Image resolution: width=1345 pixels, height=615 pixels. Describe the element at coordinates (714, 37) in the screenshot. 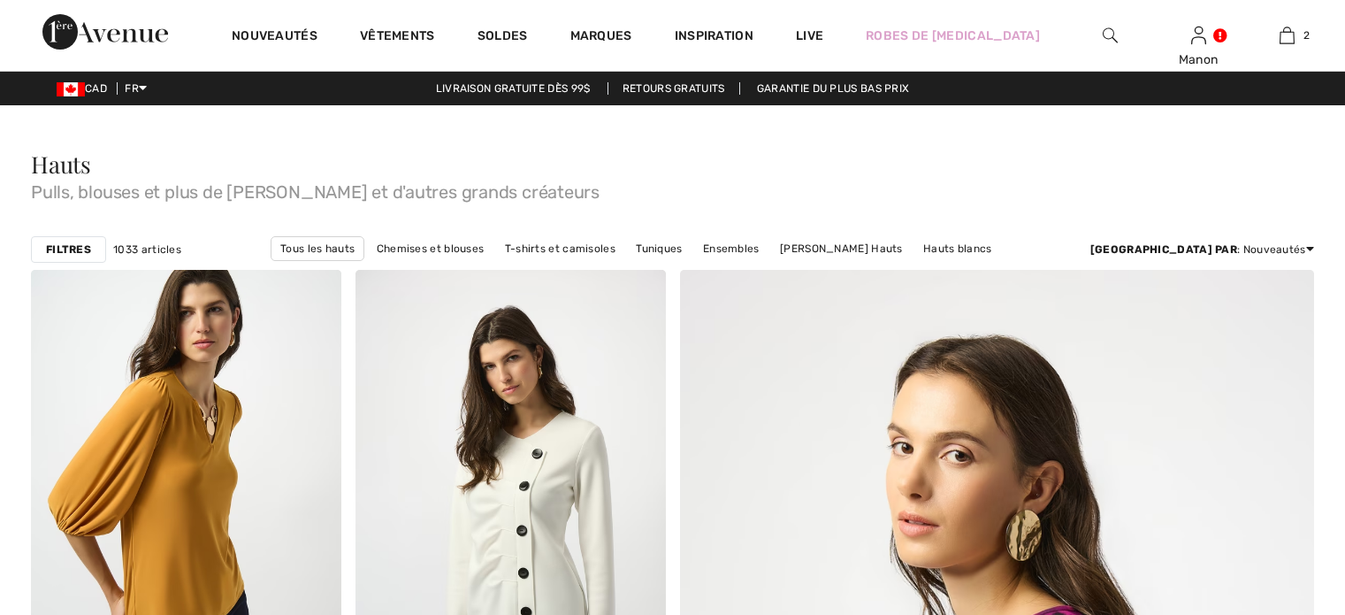

I see `span: Inspiration` at that location.